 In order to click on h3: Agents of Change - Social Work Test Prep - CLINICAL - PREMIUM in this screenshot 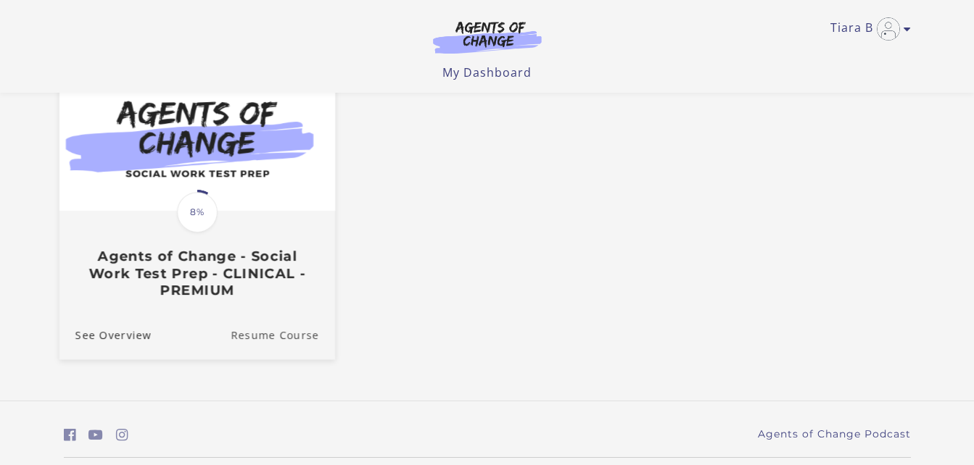, I will do `click(196, 273)`.